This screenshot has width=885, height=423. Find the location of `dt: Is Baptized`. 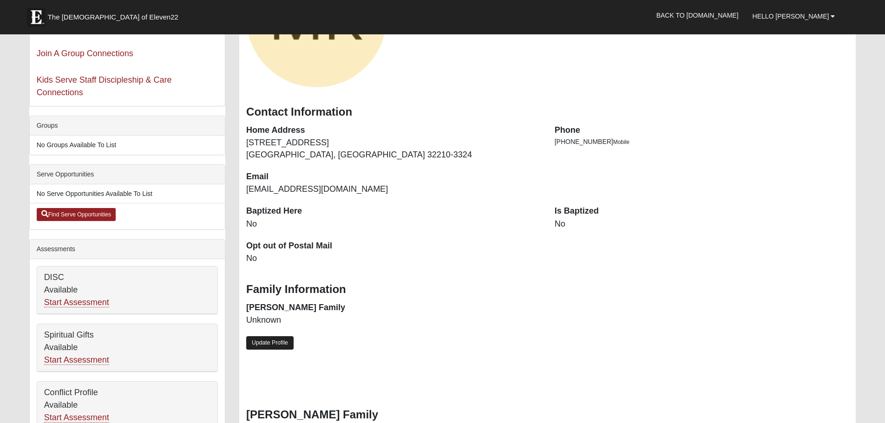

dt: Is Baptized is located at coordinates (702, 211).